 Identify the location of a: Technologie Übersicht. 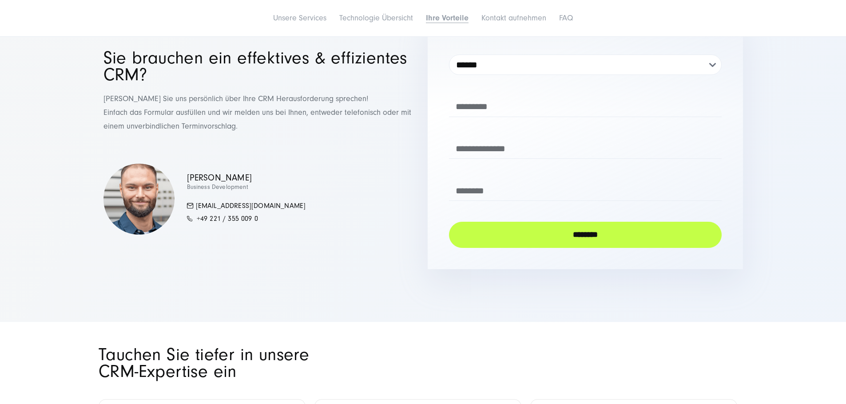
(376, 18).